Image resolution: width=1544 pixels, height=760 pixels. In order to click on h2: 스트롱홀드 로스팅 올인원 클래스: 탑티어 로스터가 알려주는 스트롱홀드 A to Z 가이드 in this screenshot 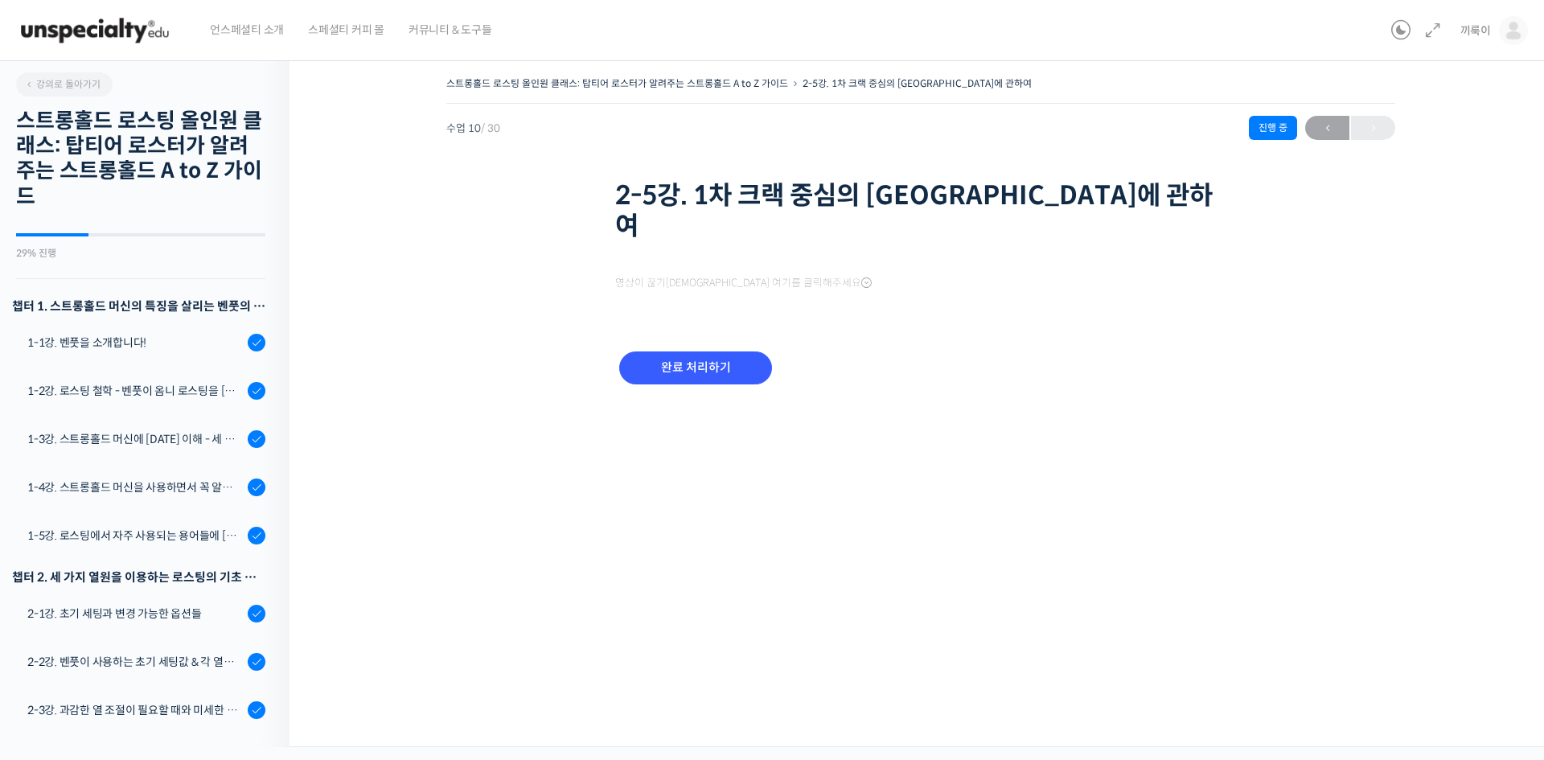, I will do `click(141, 158)`.